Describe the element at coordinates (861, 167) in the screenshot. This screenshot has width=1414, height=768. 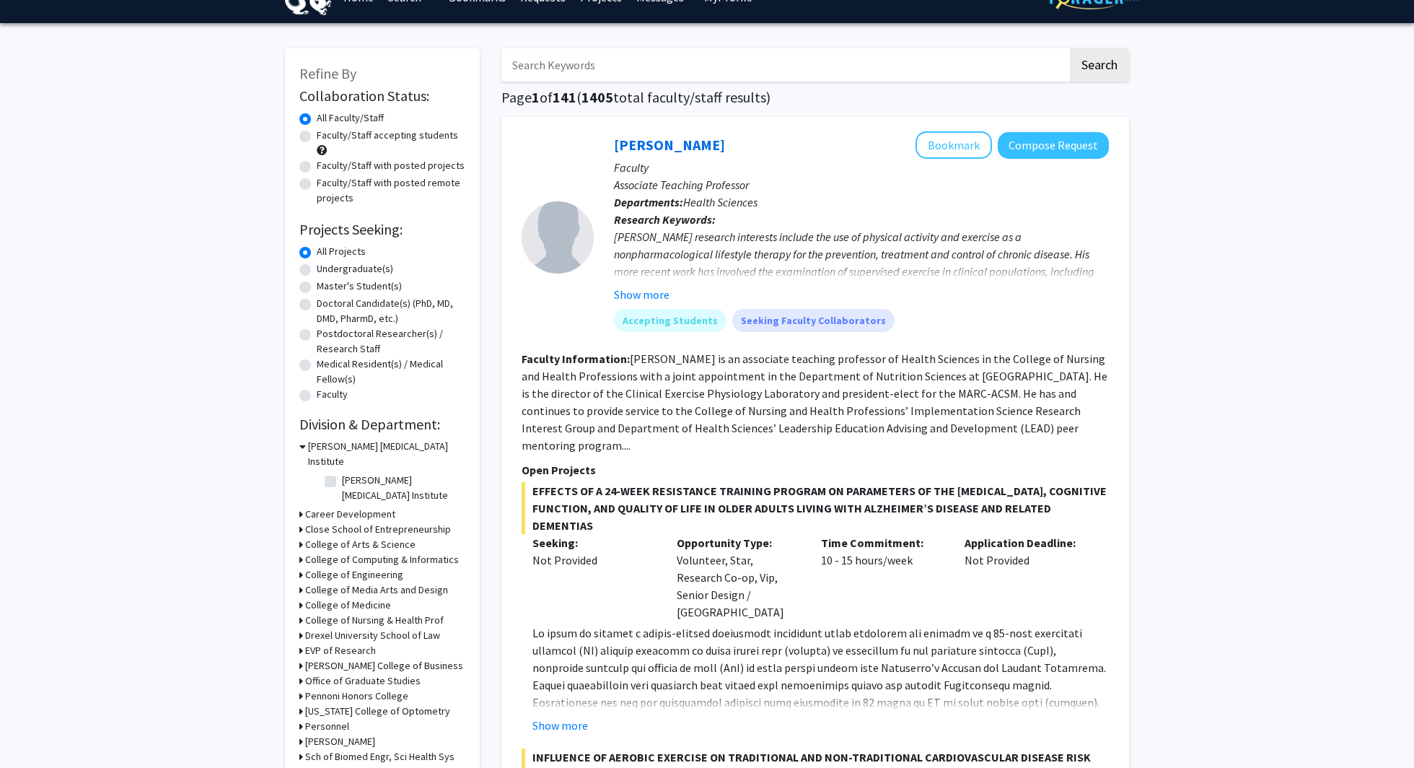
I see `p: Faculty` at that location.